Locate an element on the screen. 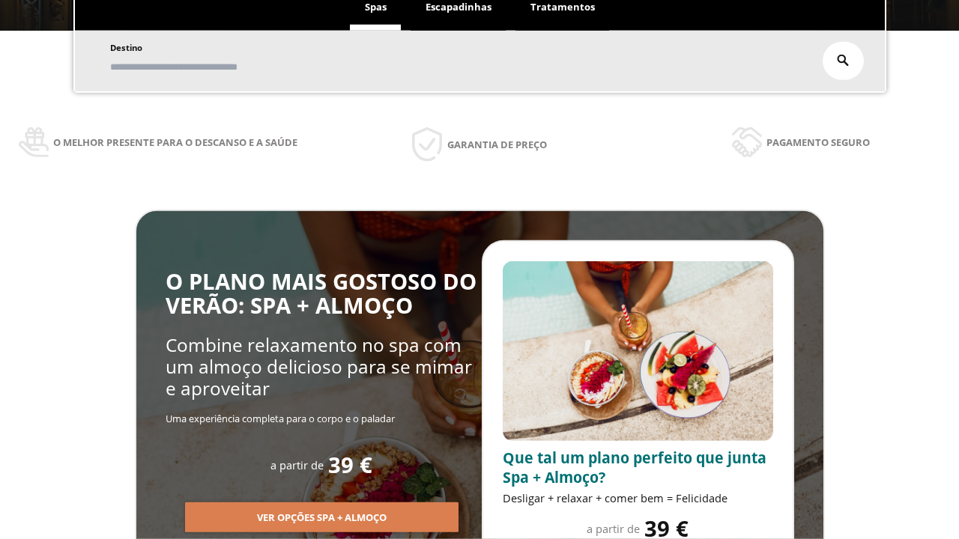 This screenshot has height=539, width=959. a: Ver opções Spa + Almoço is located at coordinates (321, 518).